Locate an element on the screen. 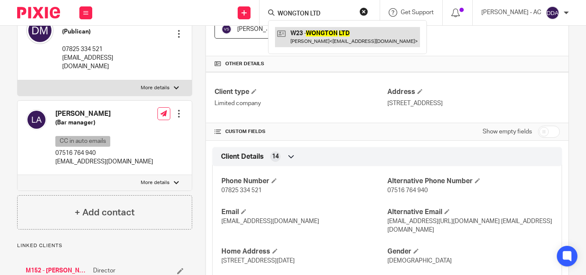 The width and height of the screenshot is (586, 275). h5: (Publican) is located at coordinates (110, 32).